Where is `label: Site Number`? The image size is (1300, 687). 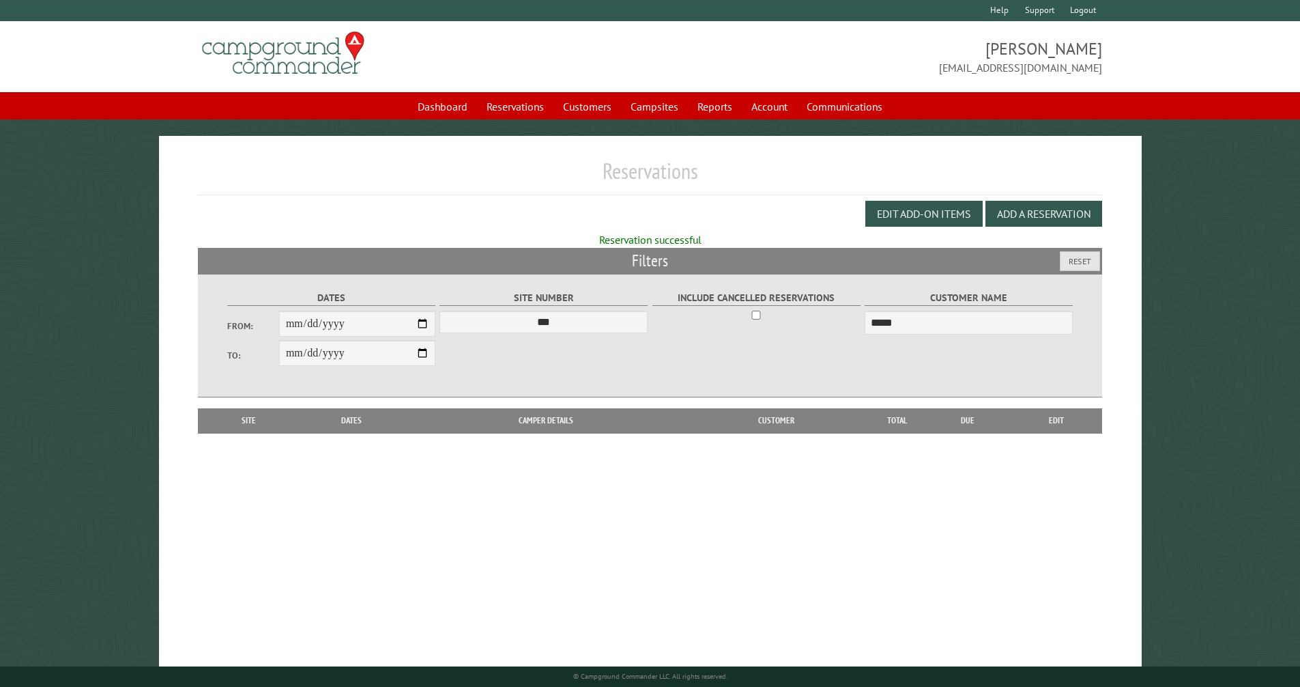 label: Site Number is located at coordinates (543, 298).